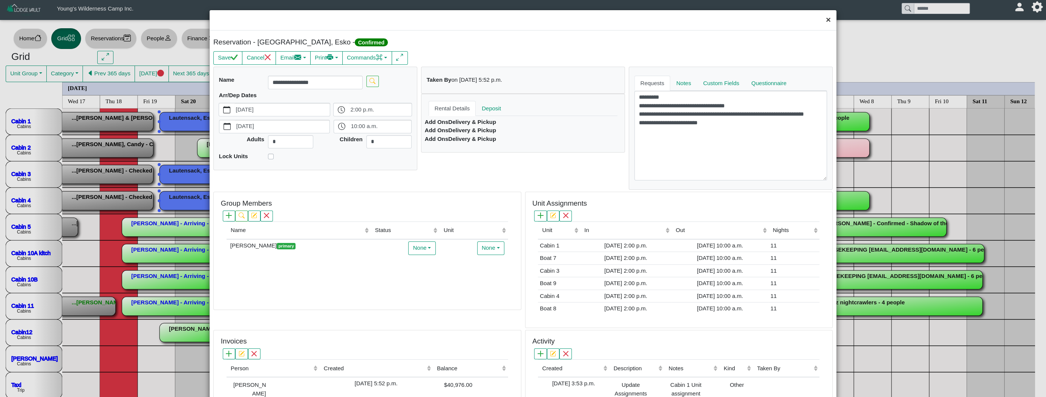  Describe the element at coordinates (559, 296) in the screenshot. I see `td: Cabin 4` at that location.